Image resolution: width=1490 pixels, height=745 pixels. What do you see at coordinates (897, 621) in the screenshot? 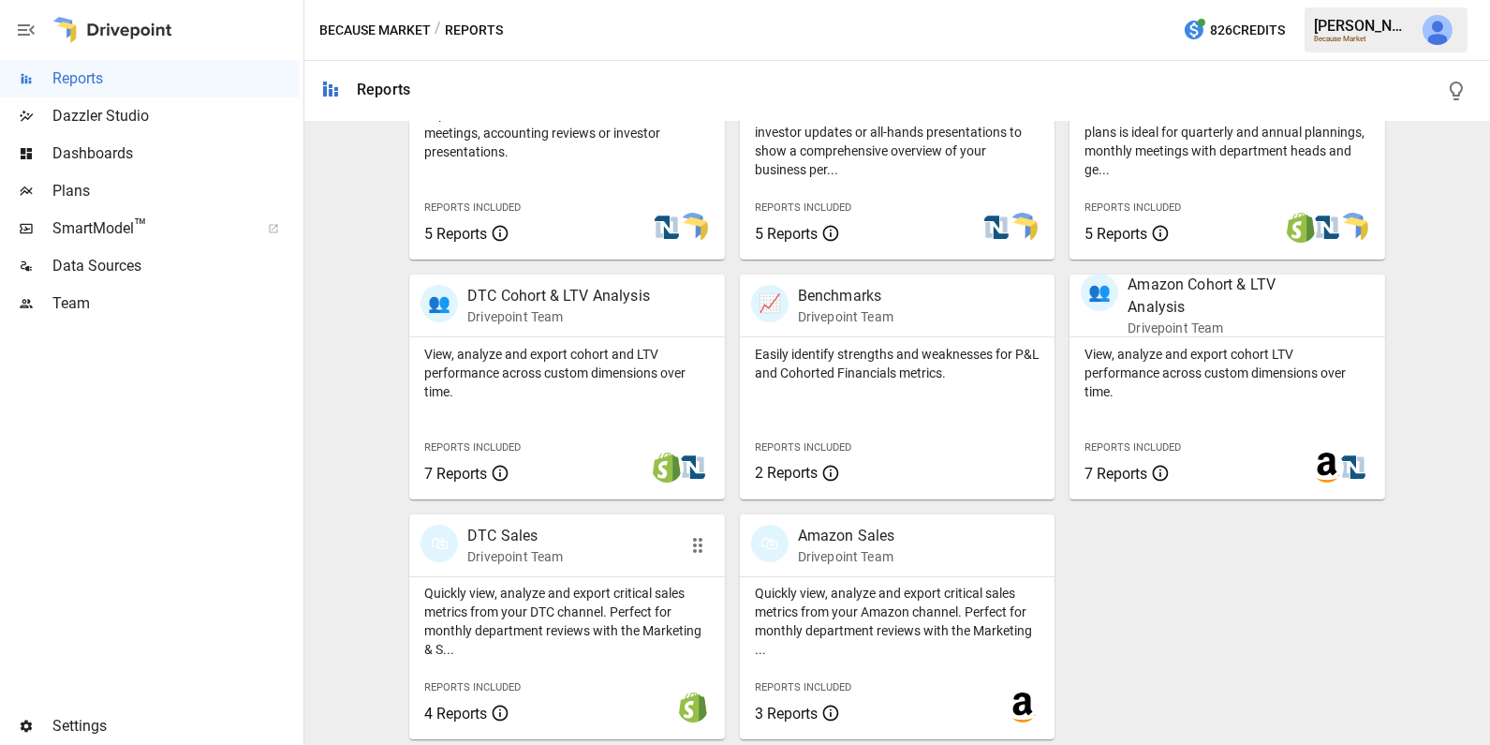
I see `p: Quickly view, analyze and export critical sales metrics from your Amazon channel. Perfect for mon...` at bounding box center [897, 621].